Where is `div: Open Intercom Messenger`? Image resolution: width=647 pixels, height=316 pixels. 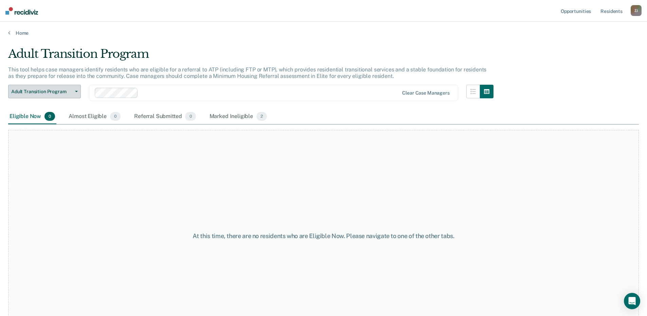 div: Open Intercom Messenger is located at coordinates (632, 301).